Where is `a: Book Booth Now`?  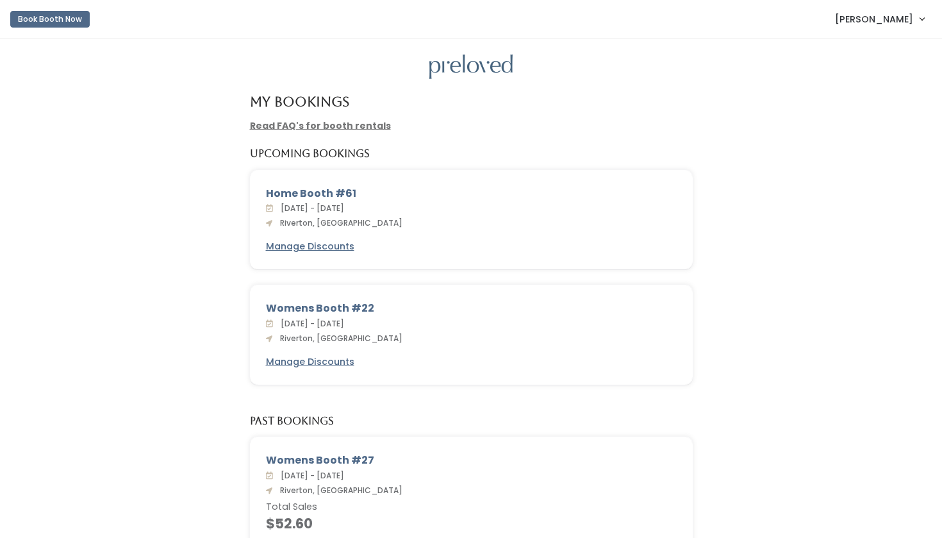 a: Book Booth Now is located at coordinates (50, 19).